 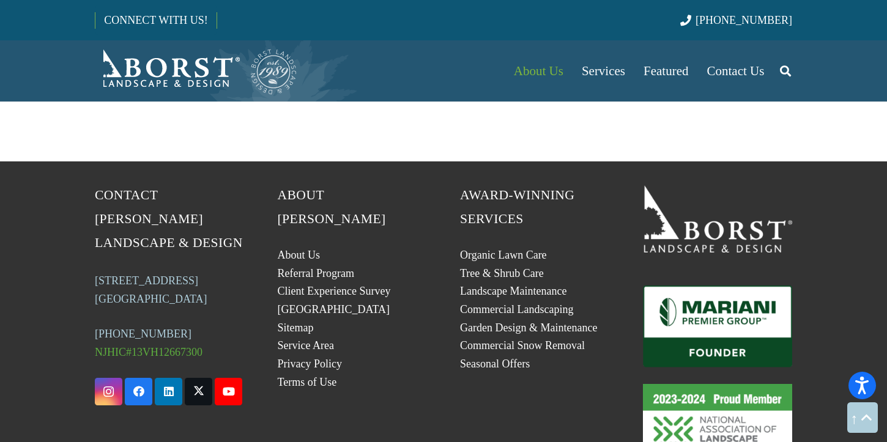 I want to click on a: CONNECT WITH US!, so click(x=155, y=20).